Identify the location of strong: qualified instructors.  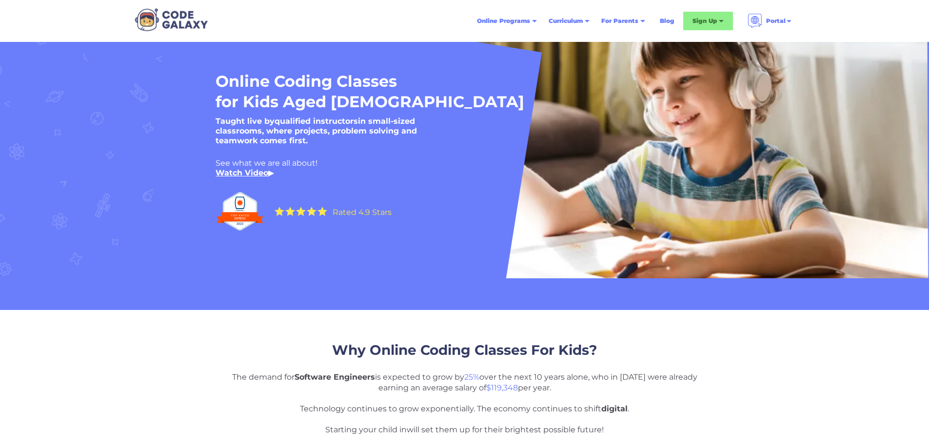
(316, 121).